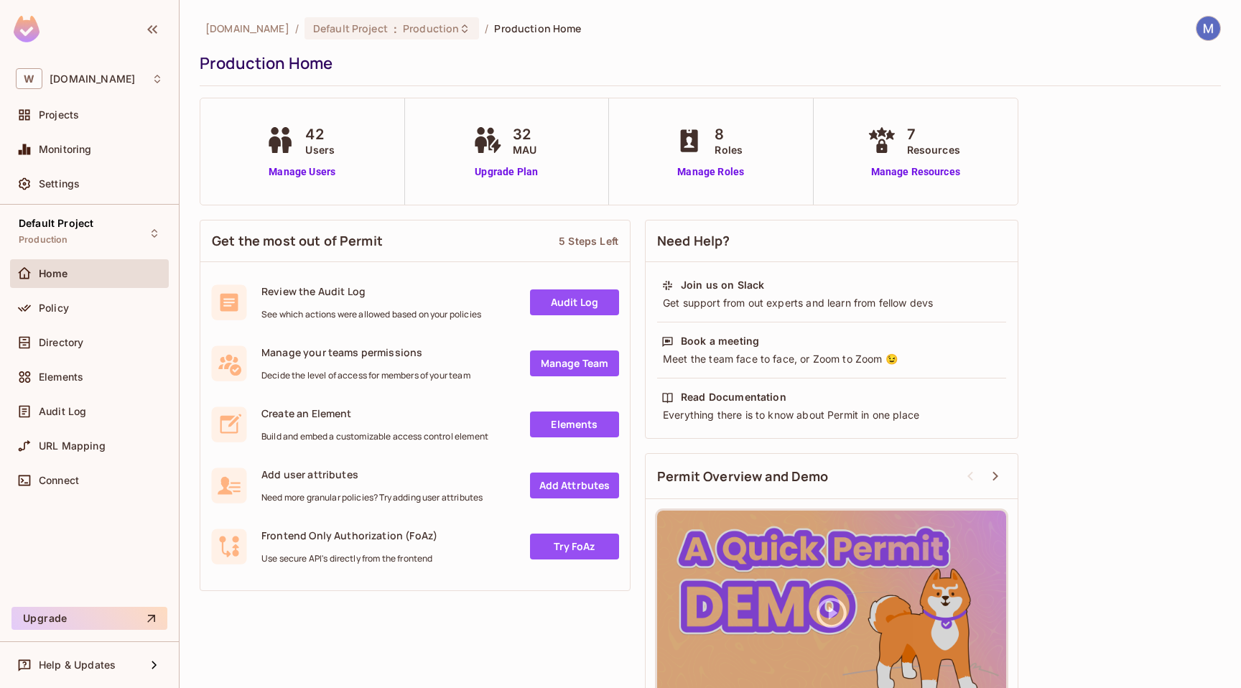 The width and height of the screenshot is (1241, 688). Describe the element at coordinates (915, 172) in the screenshot. I see `a: Manage Resources` at that location.